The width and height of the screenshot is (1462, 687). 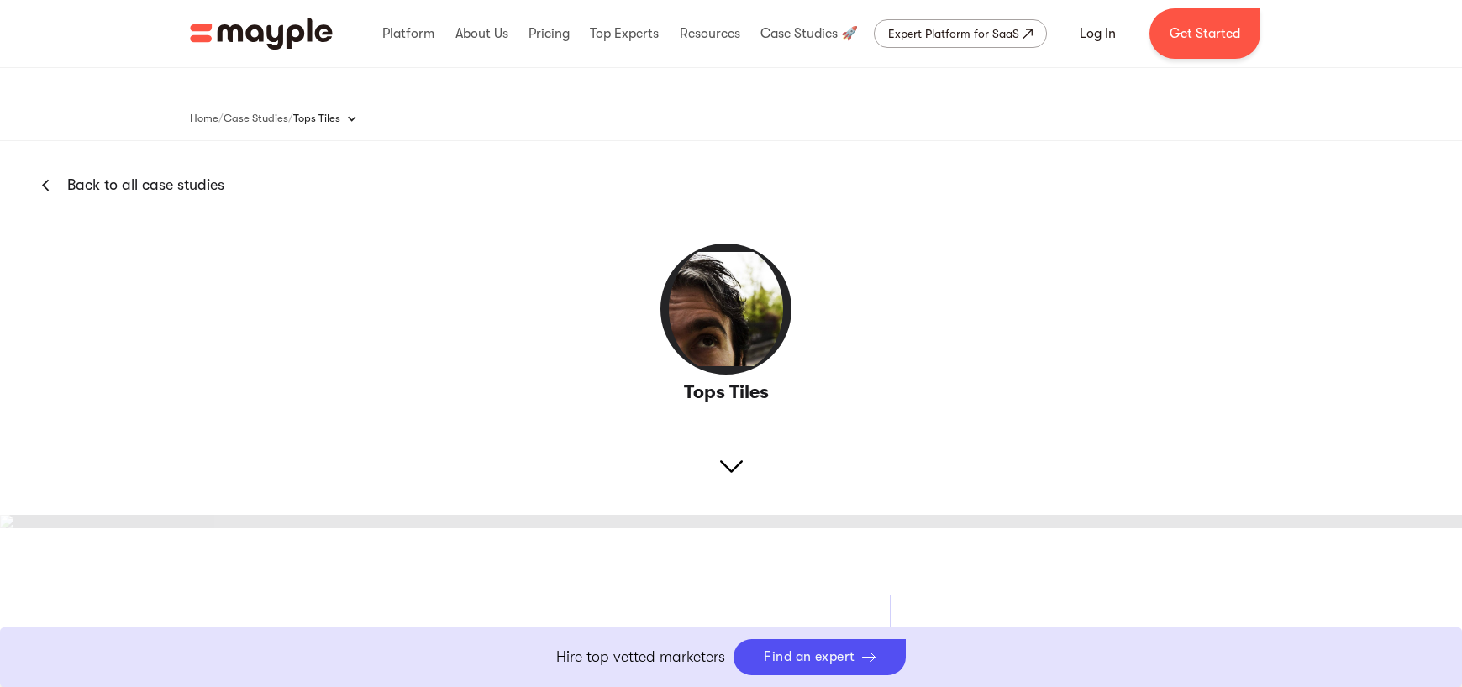 What do you see at coordinates (1097, 34) in the screenshot?
I see `a: Log In` at bounding box center [1097, 34].